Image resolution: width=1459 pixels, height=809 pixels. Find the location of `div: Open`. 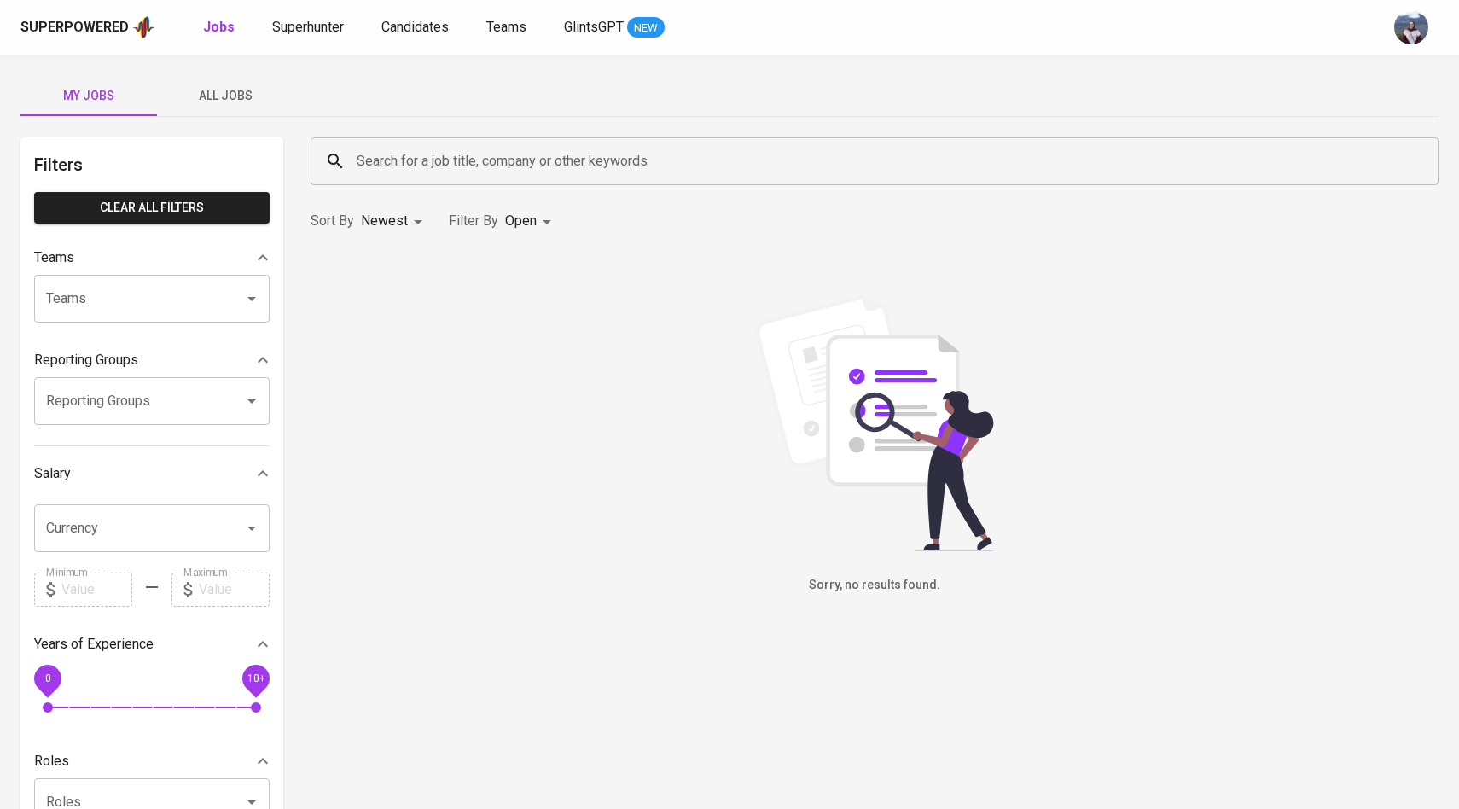

div: Open is located at coordinates (531, 221).